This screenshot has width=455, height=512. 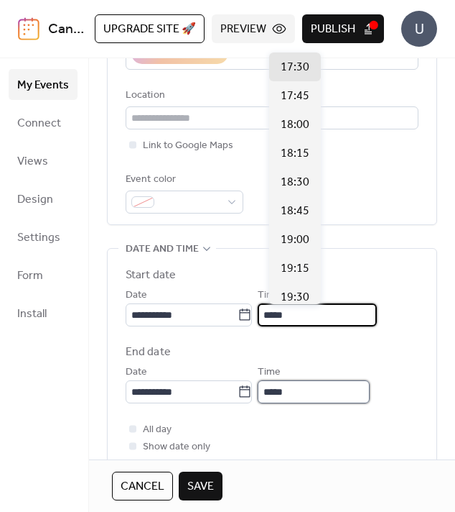 What do you see at coordinates (420, 29) in the screenshot?
I see `div: U` at bounding box center [420, 29].